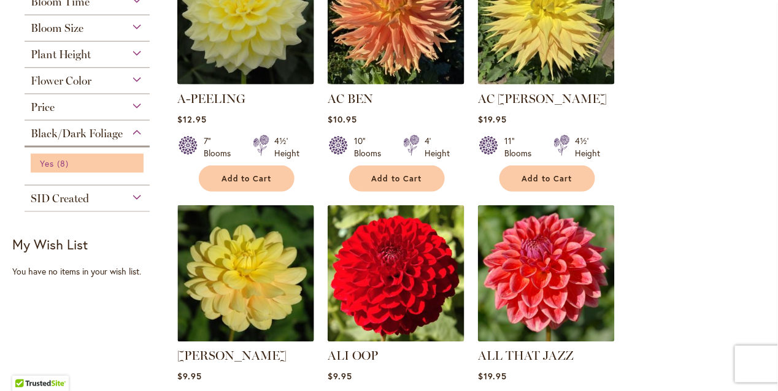 The image size is (778, 391). What do you see at coordinates (61, 81) in the screenshot?
I see `span: Flower Color` at bounding box center [61, 81].